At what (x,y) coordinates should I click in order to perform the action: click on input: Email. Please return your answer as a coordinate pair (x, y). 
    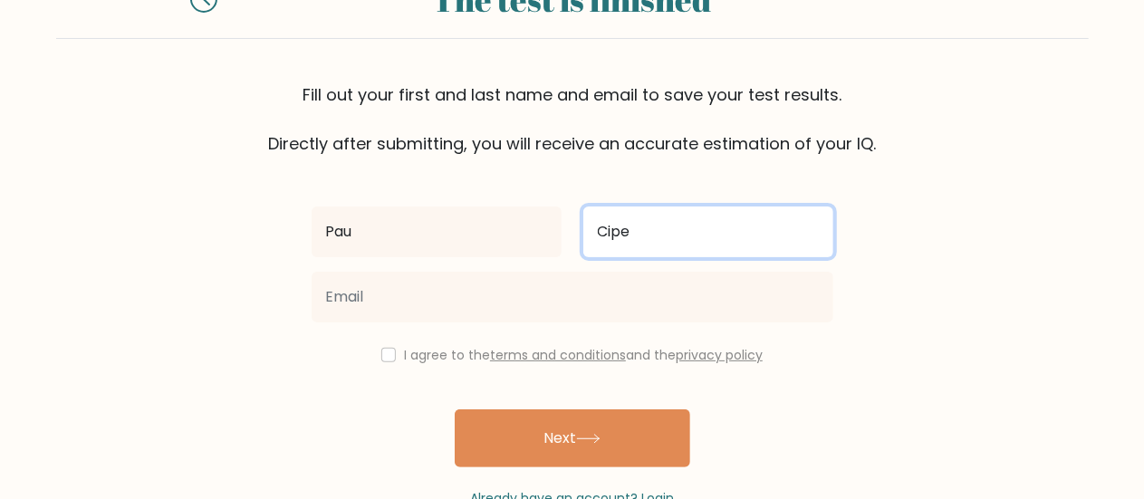
    Looking at the image, I should click on (573, 297).